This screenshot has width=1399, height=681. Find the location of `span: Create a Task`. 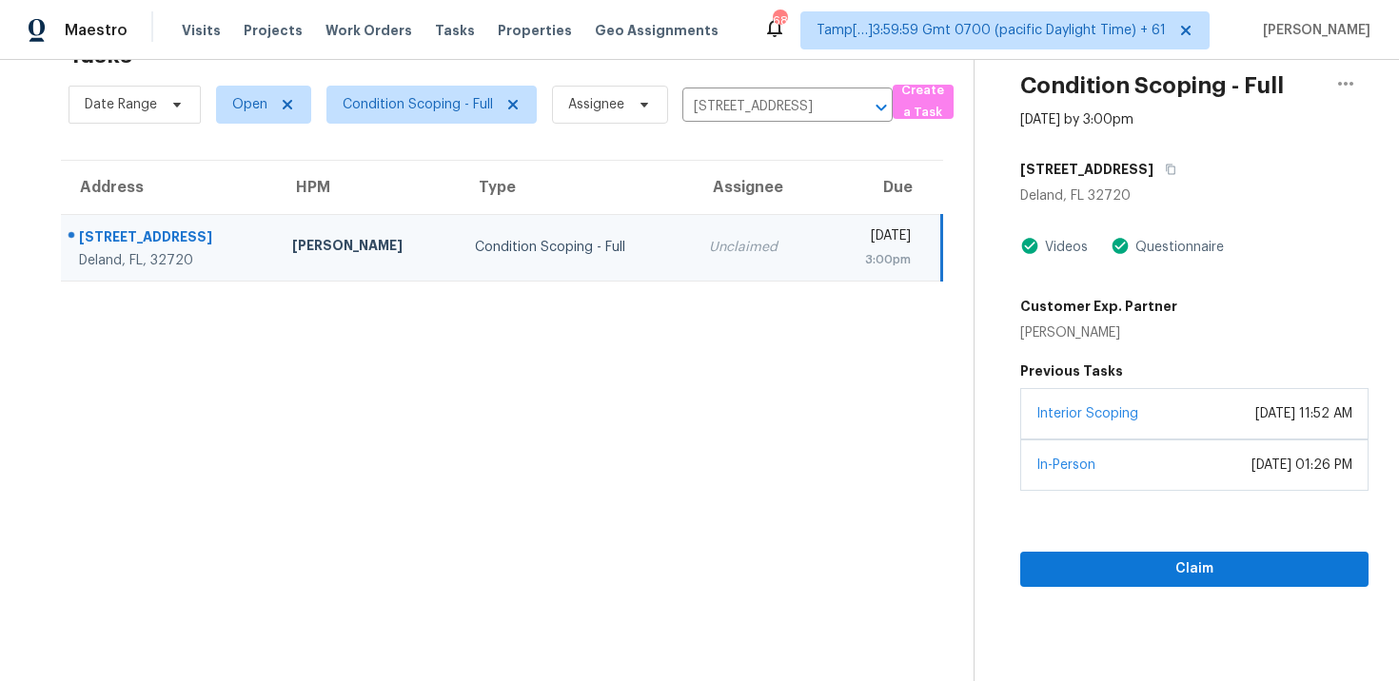

span: Create a Task is located at coordinates (923, 102).